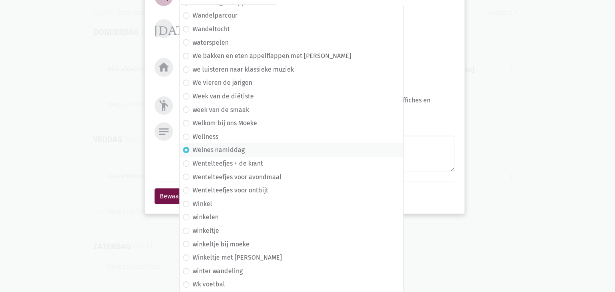  I want to click on label: winkeltje, so click(206, 231).